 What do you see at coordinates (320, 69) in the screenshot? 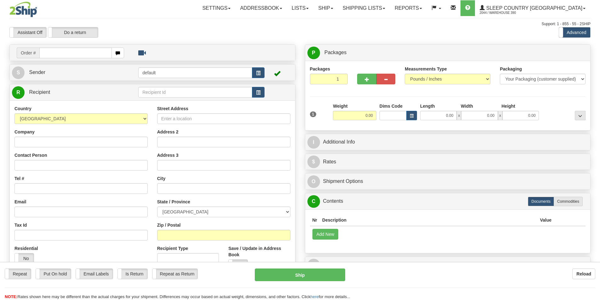
I see `label: Packages` at bounding box center [320, 69].